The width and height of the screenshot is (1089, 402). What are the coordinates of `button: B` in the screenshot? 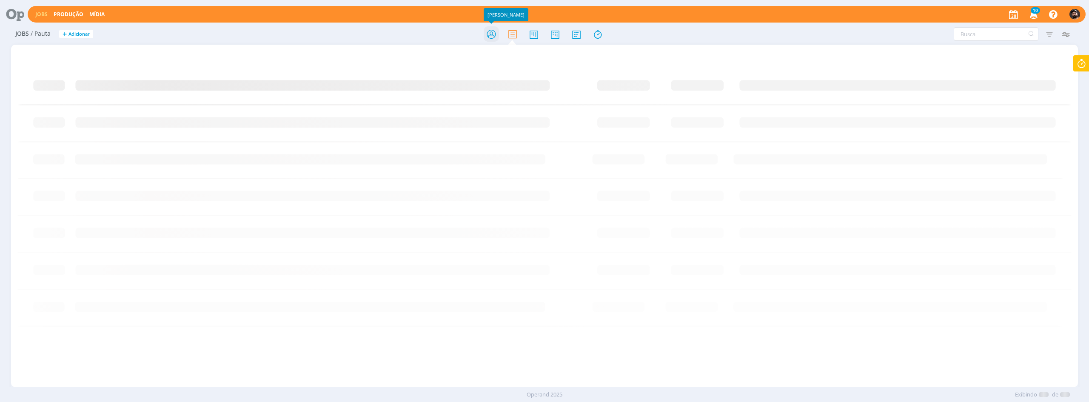 It's located at (1075, 14).